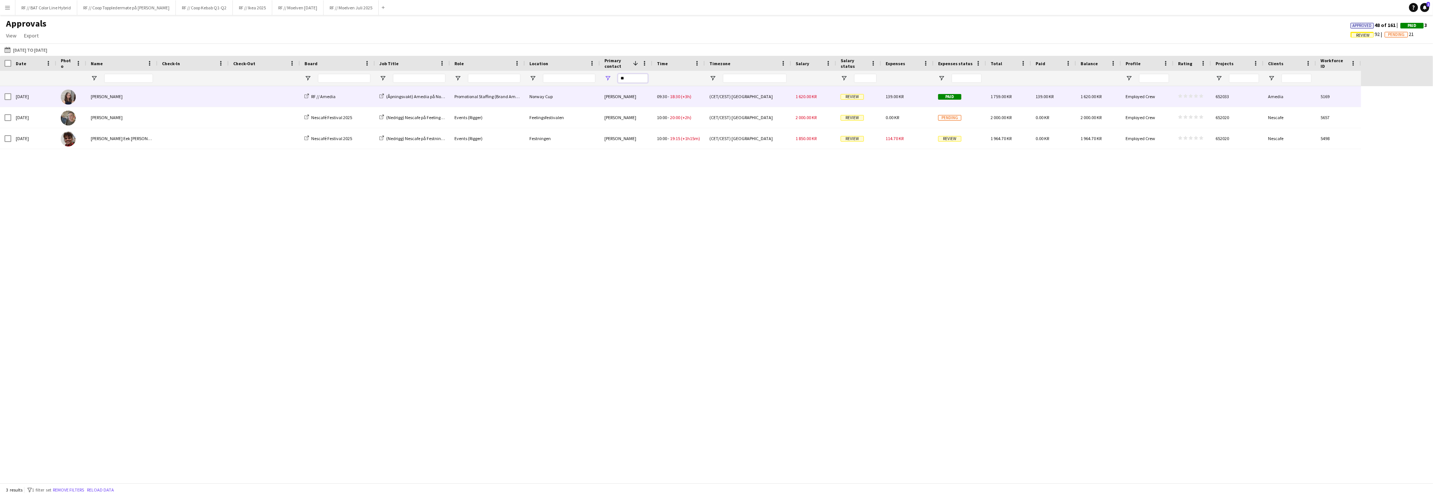 The image size is (1433, 496). I want to click on span: (+3h), so click(686, 96).